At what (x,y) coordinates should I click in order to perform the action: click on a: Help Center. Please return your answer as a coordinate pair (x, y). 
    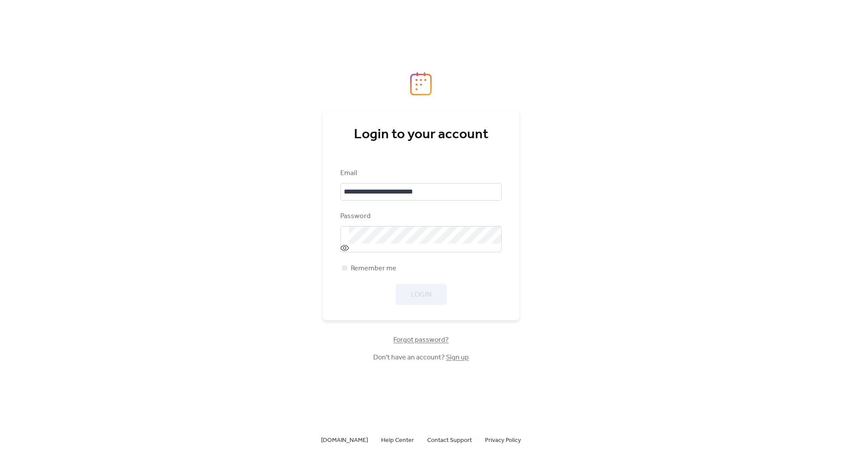
    Looking at the image, I should click on (397, 440).